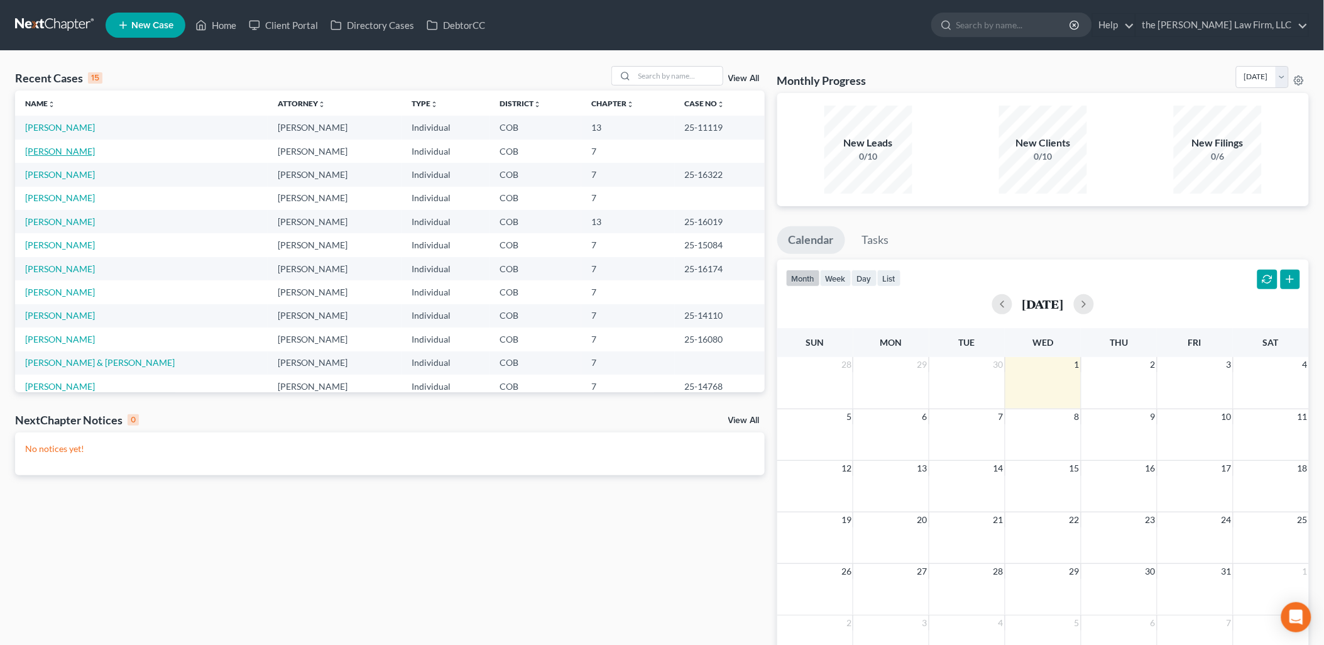  What do you see at coordinates (967, 342) in the screenshot?
I see `span: Tue` at bounding box center [967, 342].